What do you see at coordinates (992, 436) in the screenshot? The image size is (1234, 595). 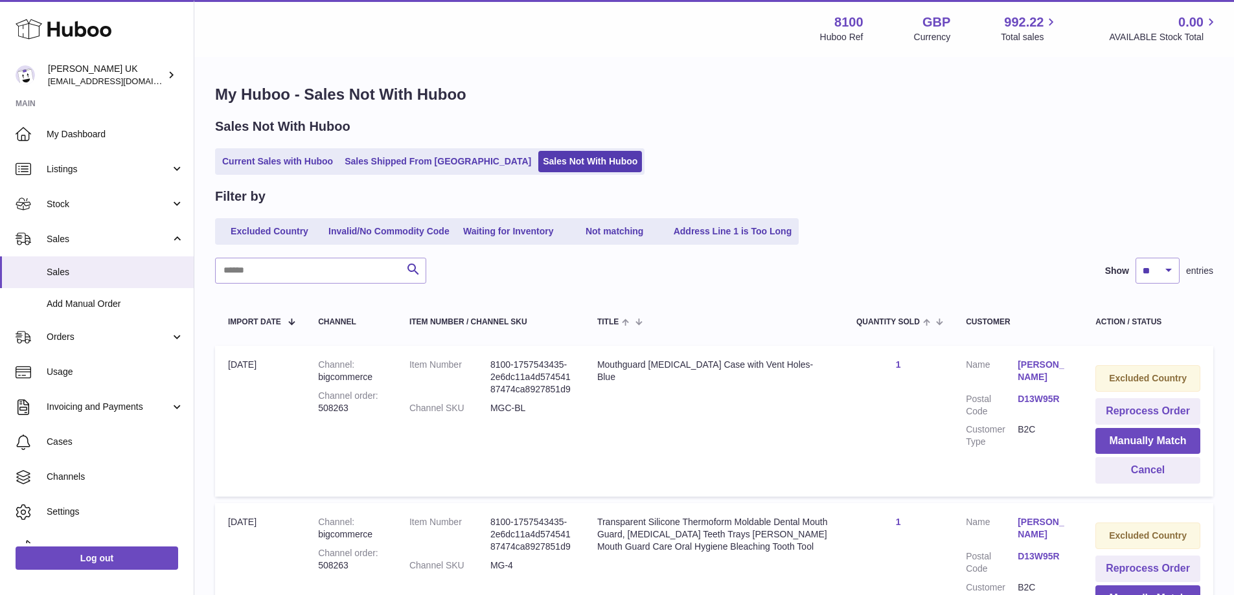 I see `dt: Customer Type` at bounding box center [992, 436].